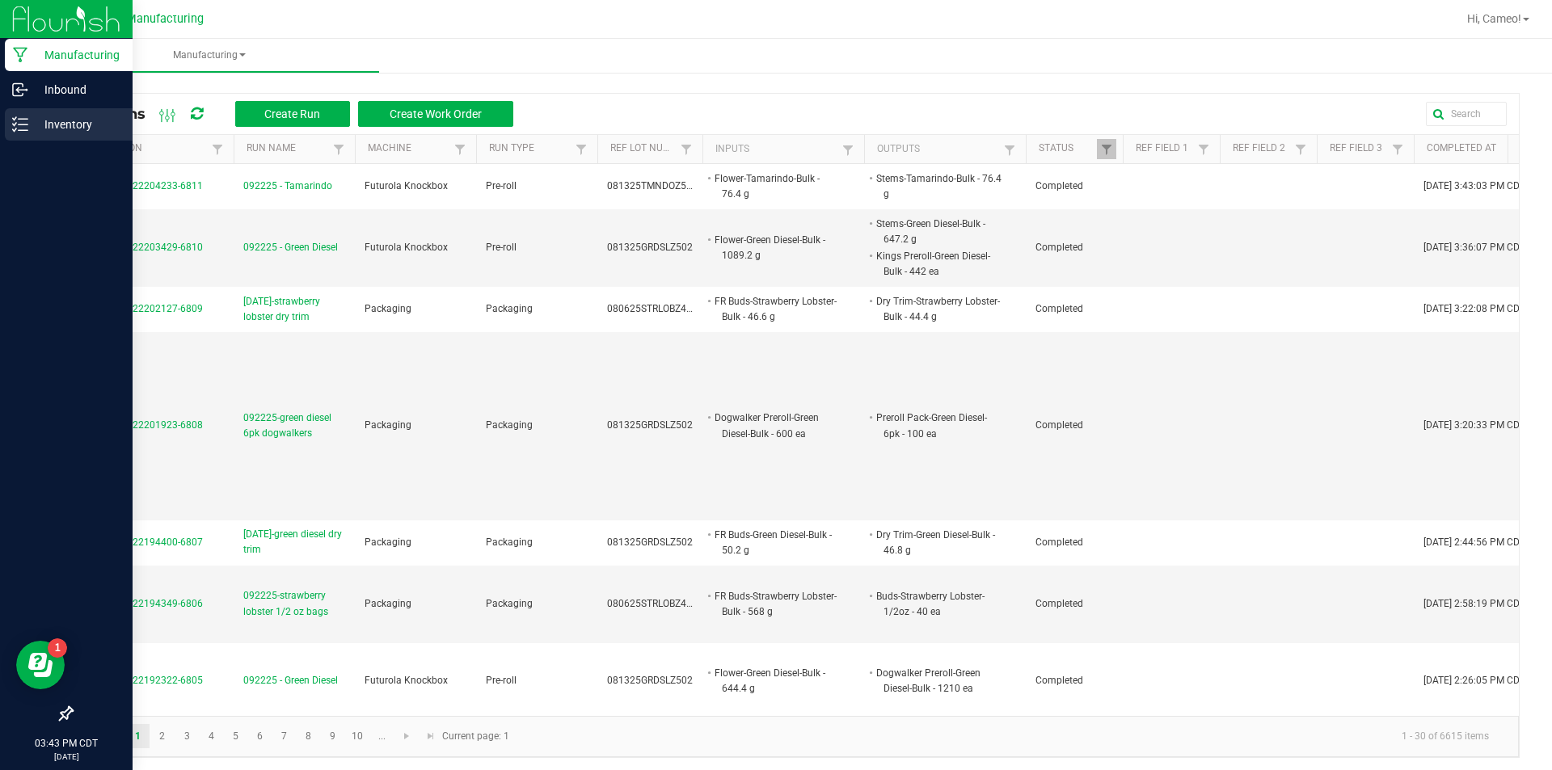 The image size is (1552, 770). Describe the element at coordinates (937, 263) in the screenshot. I see `li: Kings Preroll-Green Diesel-Bulk - 442 ea` at that location.